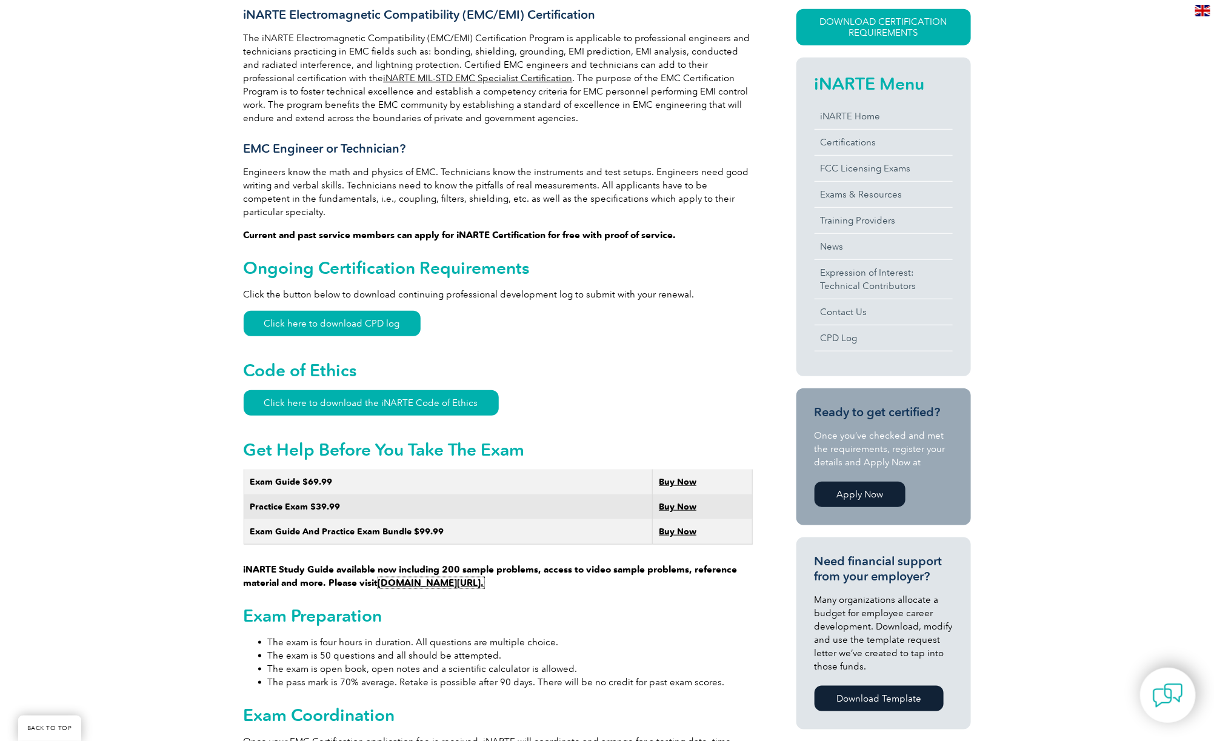  Describe the element at coordinates (510, 682) in the screenshot. I see `li: The pass mark is 70% average. Retake is possible after 90 days. There will be no credit for past ...` at that location.